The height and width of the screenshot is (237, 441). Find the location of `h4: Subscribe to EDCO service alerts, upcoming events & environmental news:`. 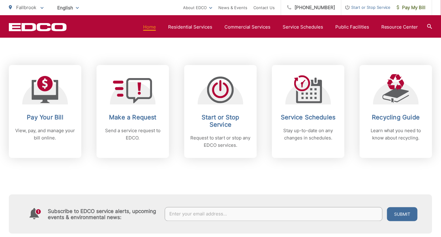

h4: Subscribe to EDCO service alerts, upcoming events & environmental news: is located at coordinates (103, 215).